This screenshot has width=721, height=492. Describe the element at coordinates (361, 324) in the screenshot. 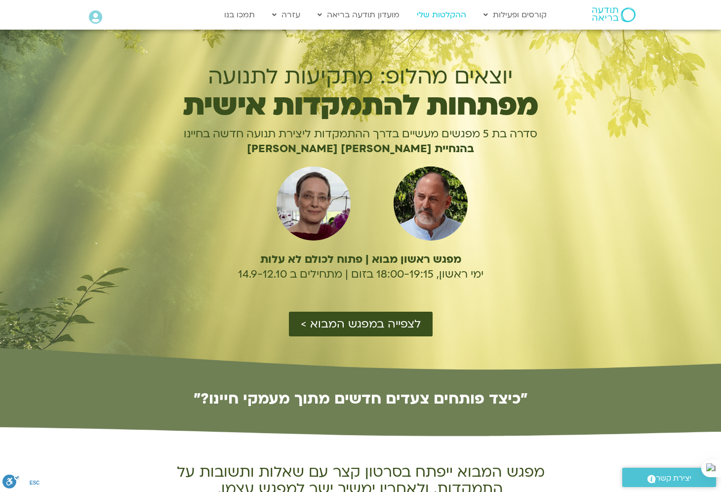

I see `a: לצפייה במפגש המבוא >` at that location.